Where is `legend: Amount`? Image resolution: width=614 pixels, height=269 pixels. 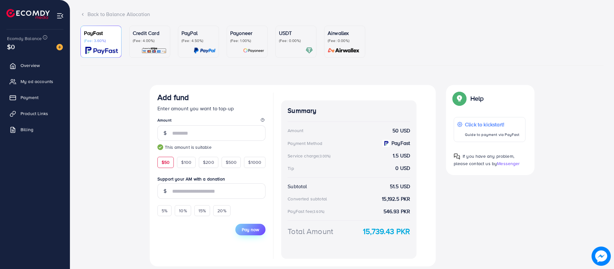 legend: Amount is located at coordinates (211, 121).